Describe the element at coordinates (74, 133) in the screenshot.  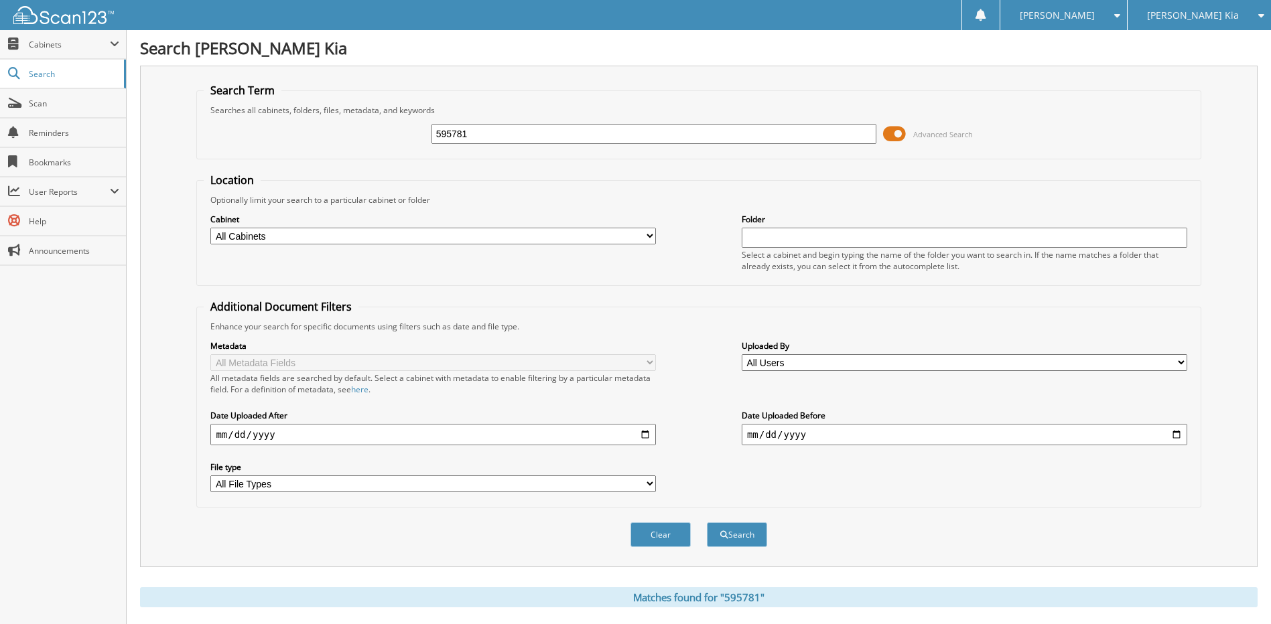
I see `span: Reminders` at that location.